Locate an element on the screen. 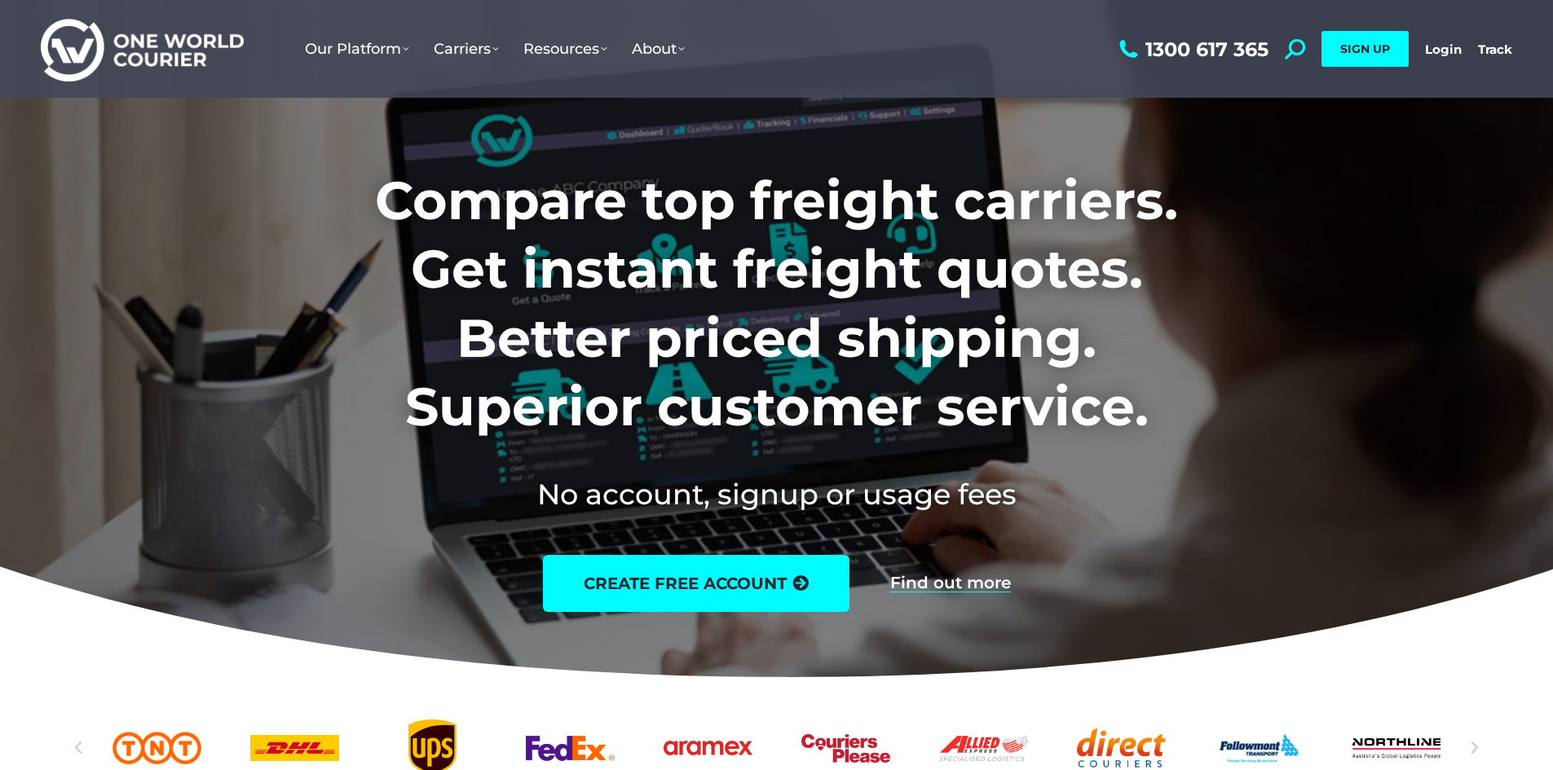  a: Carriers is located at coordinates (466, 49).